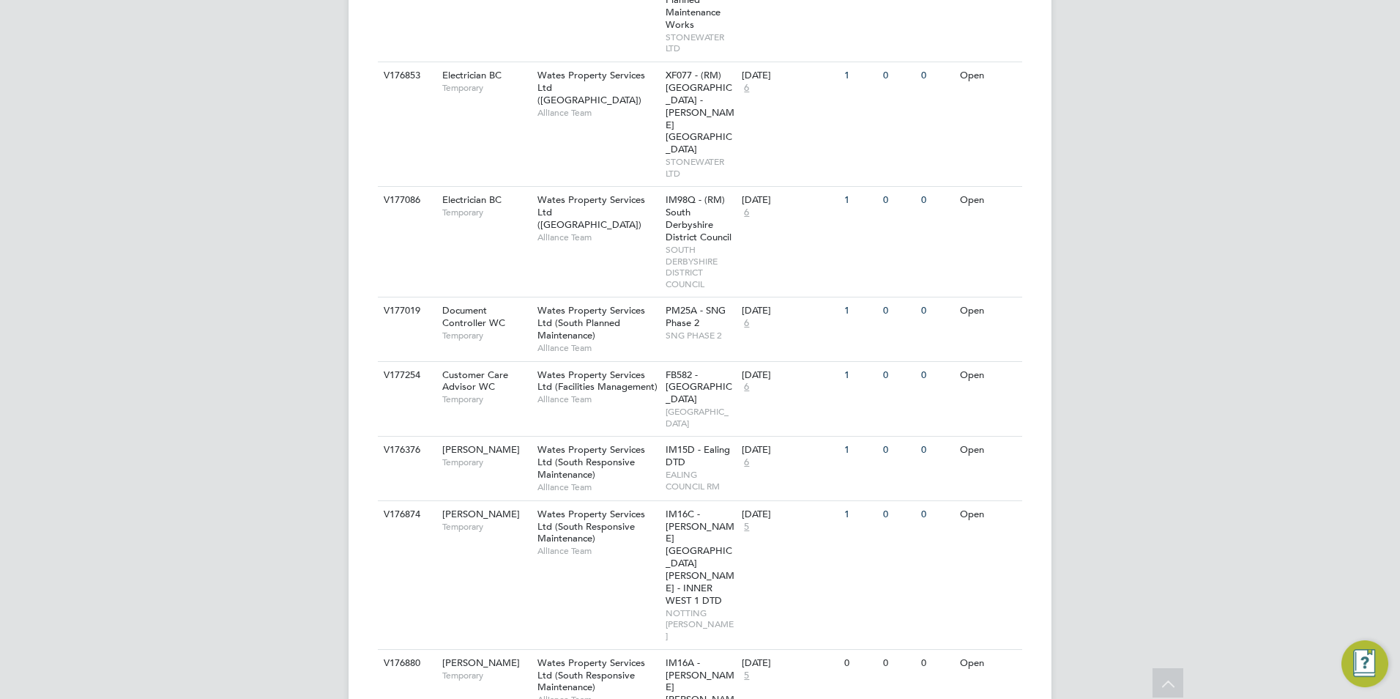 The image size is (1400, 699). I want to click on div: V176376, so click(406, 450).